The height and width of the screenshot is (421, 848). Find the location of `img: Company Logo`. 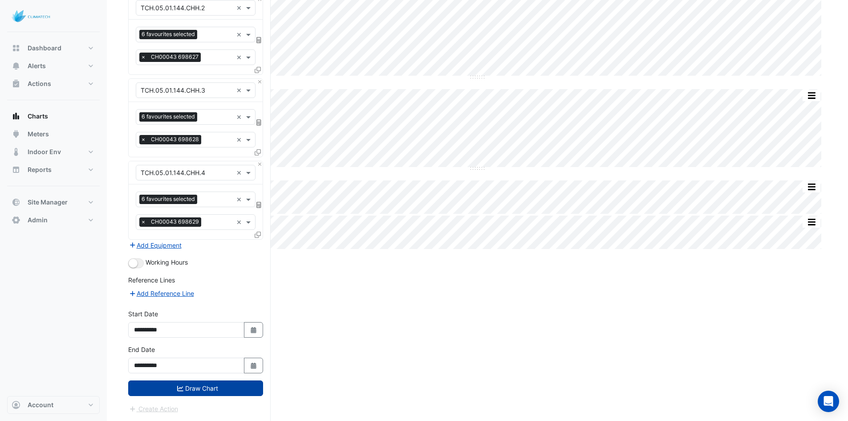

img: Company Logo is located at coordinates (31, 16).